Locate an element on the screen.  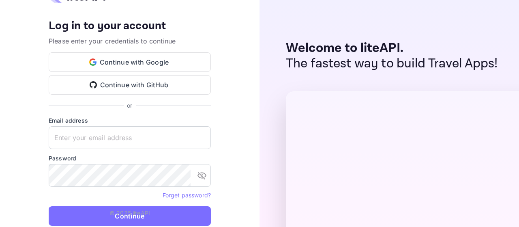
button: Continue with GitHub is located at coordinates (130, 85).